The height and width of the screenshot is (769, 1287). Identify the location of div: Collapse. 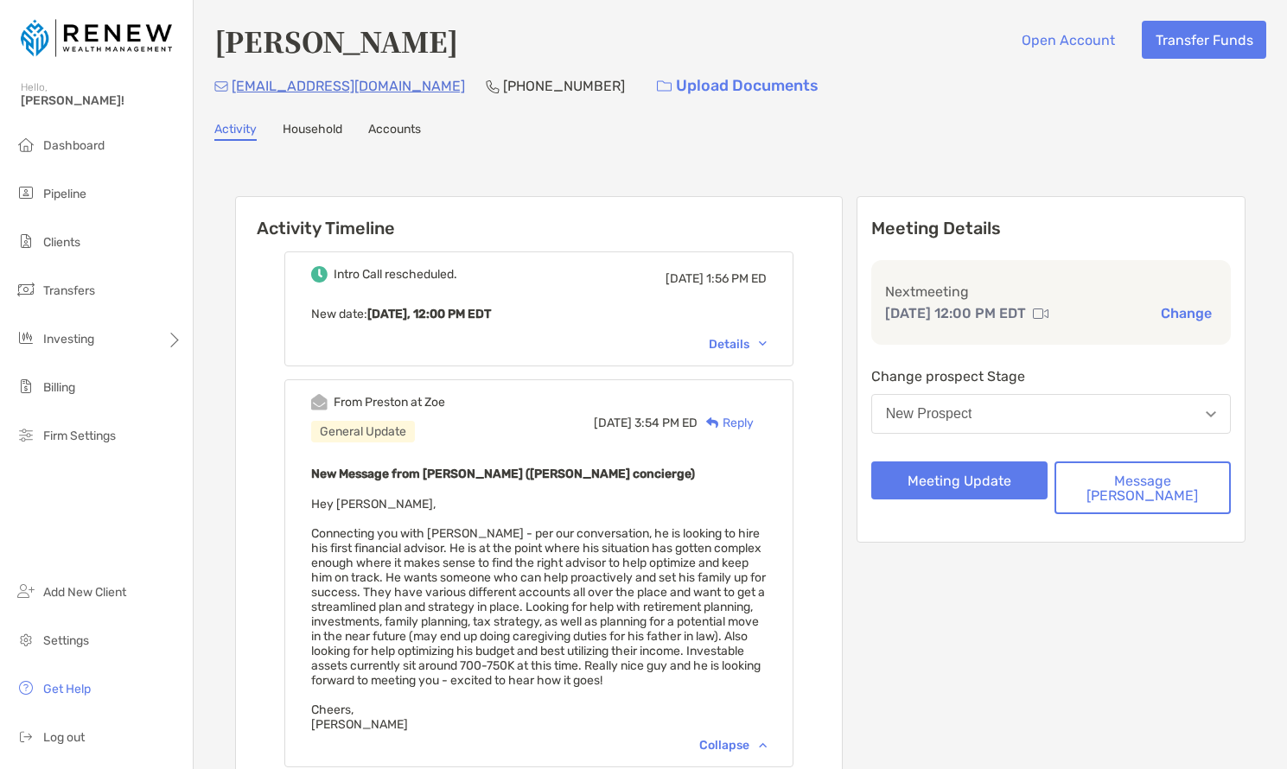
(733, 745).